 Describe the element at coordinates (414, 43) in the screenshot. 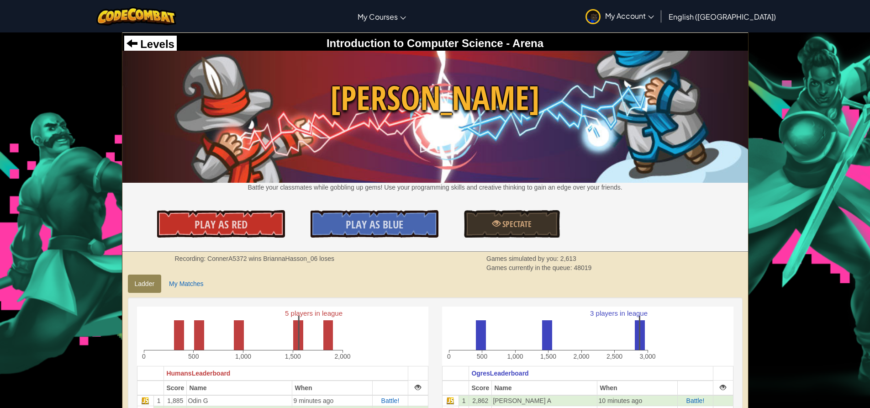

I see `span: Introduction to Computer Science` at that location.